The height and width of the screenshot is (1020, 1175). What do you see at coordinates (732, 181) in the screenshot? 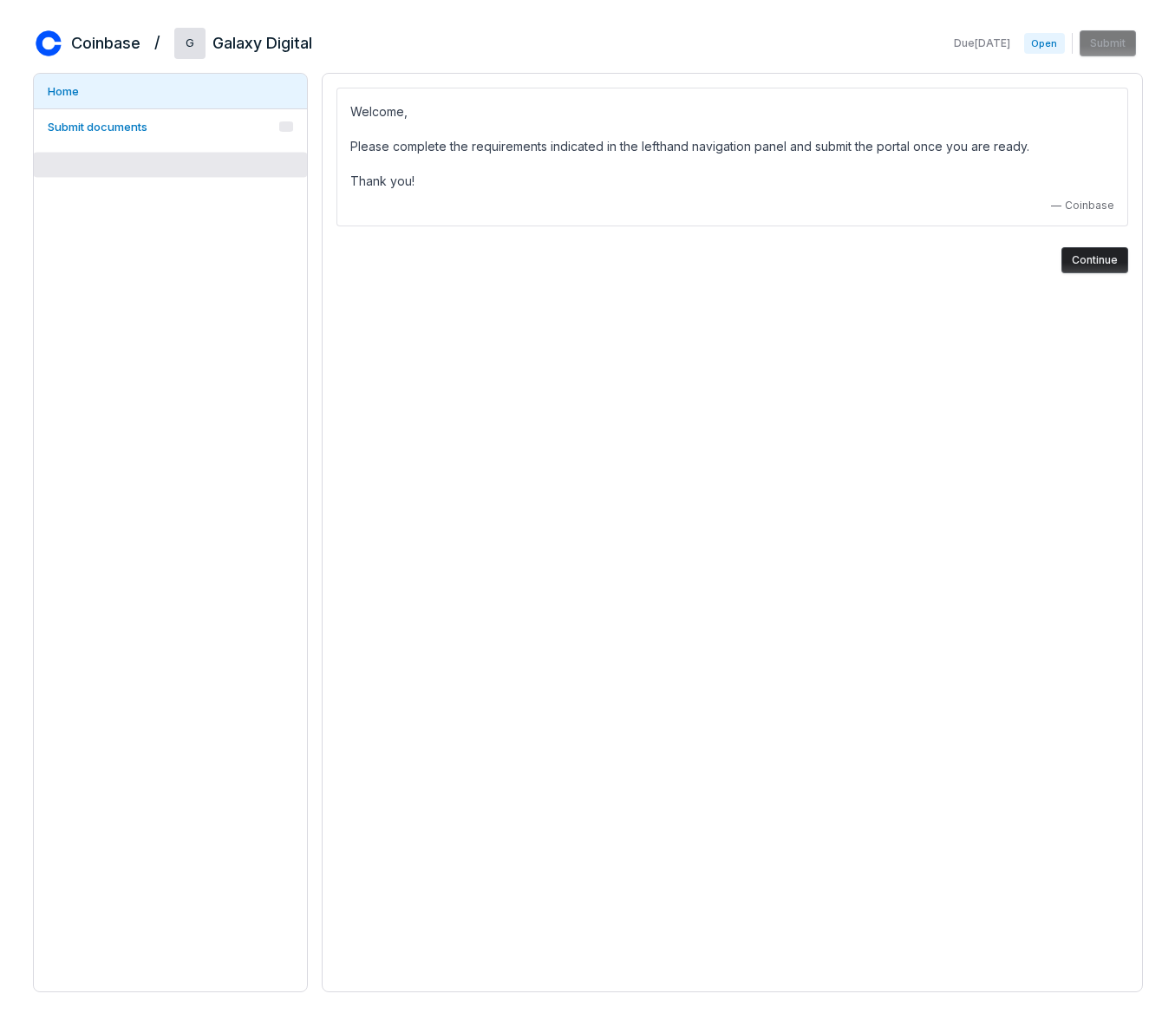
I see `p: Thank you!` at bounding box center [732, 181].